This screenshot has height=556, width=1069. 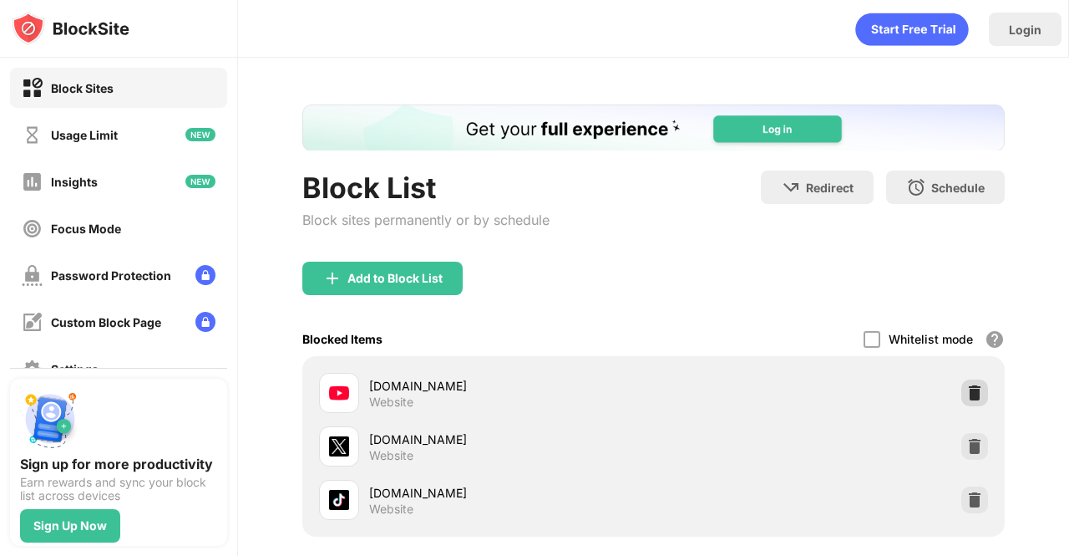 What do you see at coordinates (32, 368) in the screenshot?
I see `img: settings-off.svg` at bounding box center [32, 368].